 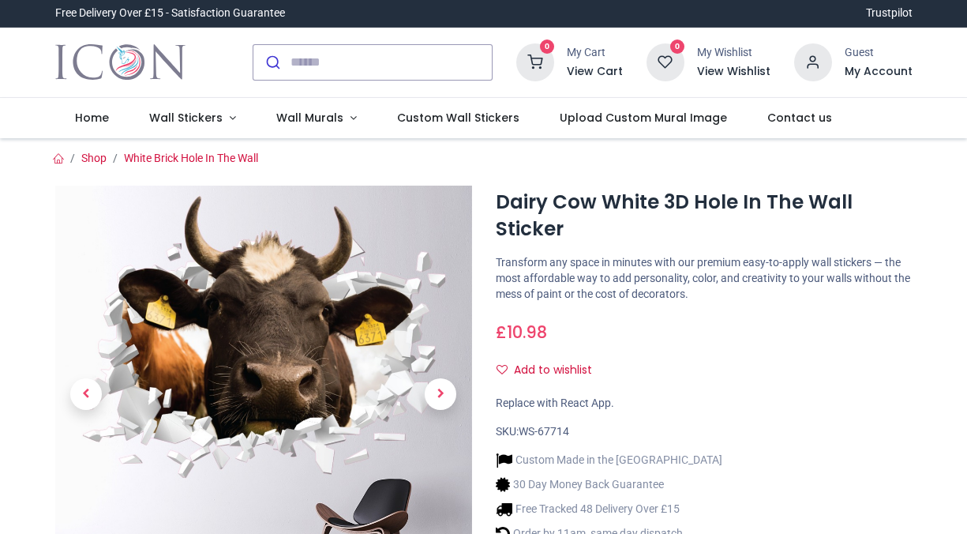 I want to click on div: Guest, so click(x=879, y=53).